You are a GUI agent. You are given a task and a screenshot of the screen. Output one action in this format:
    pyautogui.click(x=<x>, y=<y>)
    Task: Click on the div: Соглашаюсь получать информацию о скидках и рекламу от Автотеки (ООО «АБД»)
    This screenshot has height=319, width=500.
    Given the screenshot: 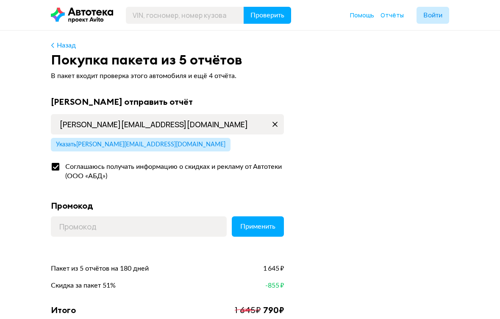 What is the action you would take?
    pyautogui.click(x=172, y=171)
    